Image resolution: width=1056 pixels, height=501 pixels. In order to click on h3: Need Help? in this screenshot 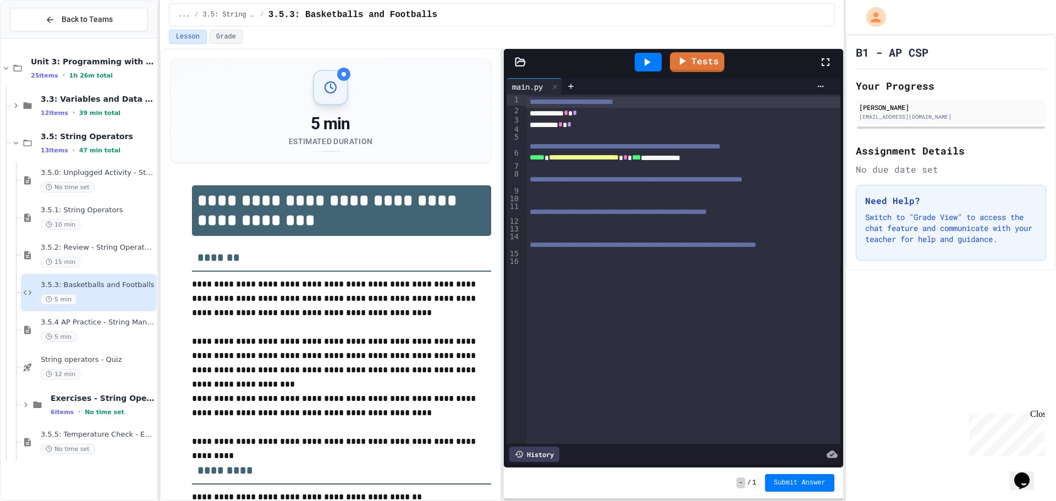, I will do `click(951, 201)`.